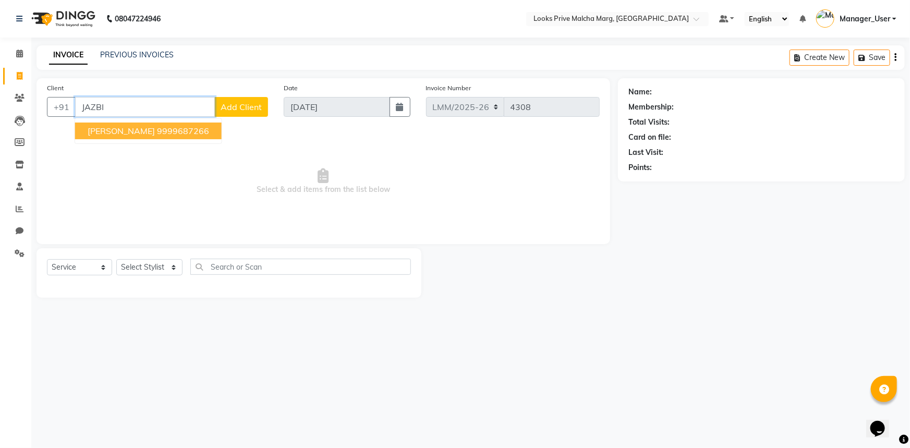  What do you see at coordinates (62, 107) in the screenshot?
I see `button: +91` at bounding box center [62, 107].